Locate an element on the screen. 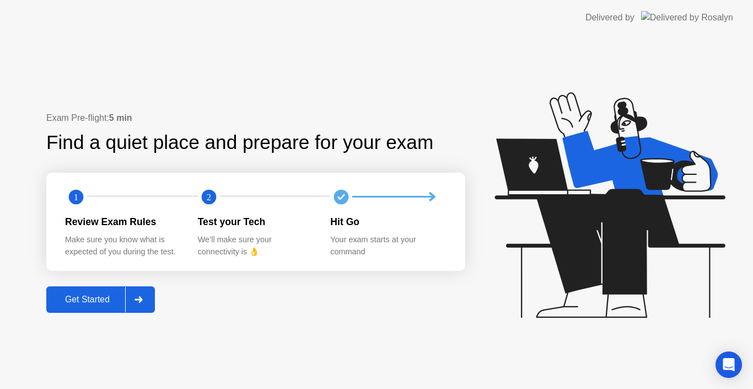 The height and width of the screenshot is (389, 753). div: We’ll make sure your connectivity is 👌 is located at coordinates (255, 245).